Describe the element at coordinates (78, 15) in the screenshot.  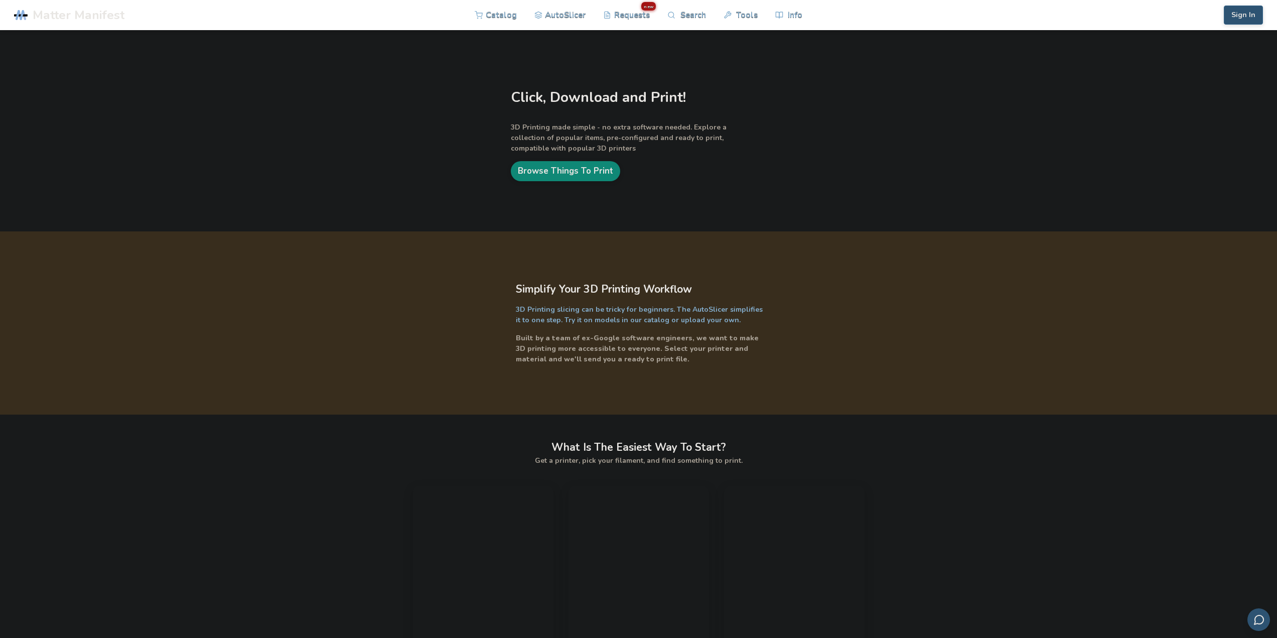
I see `span: Matter Manifest` at that location.